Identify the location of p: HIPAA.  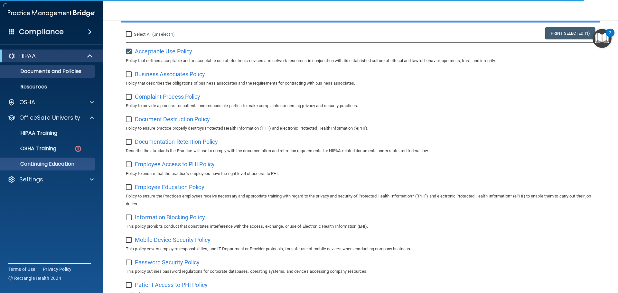
(27, 56).